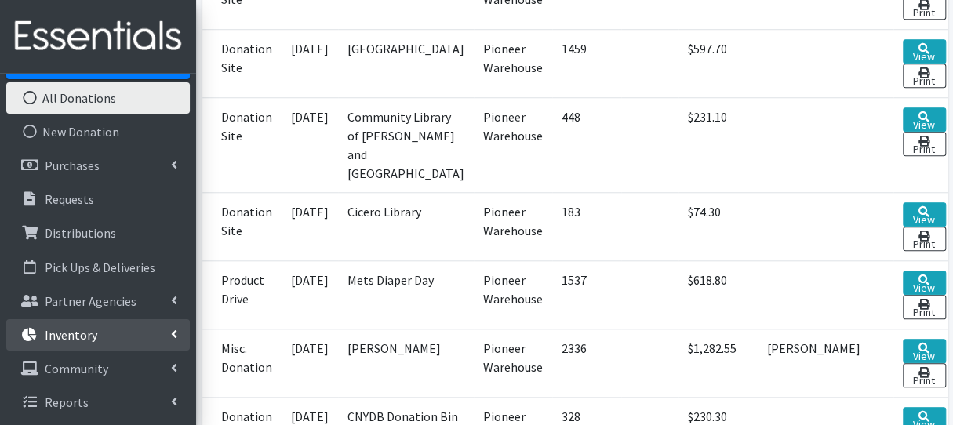 Image resolution: width=953 pixels, height=425 pixels. Describe the element at coordinates (586, 227) in the screenshot. I see `td: 183` at that location.